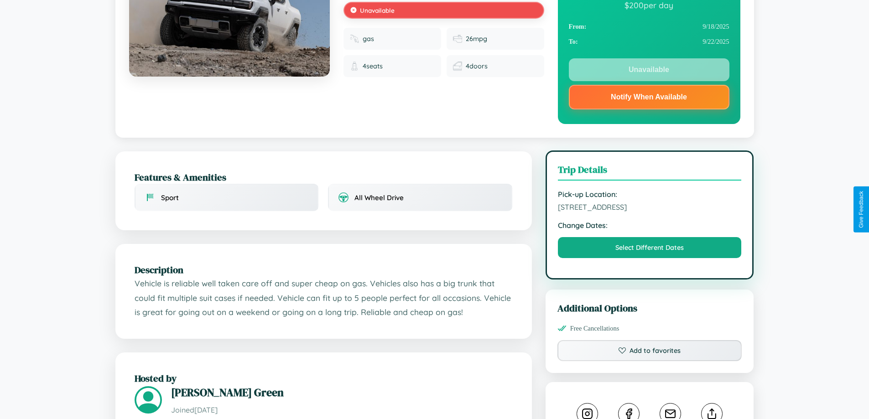 Image resolution: width=869 pixels, height=419 pixels. What do you see at coordinates (650, 194) in the screenshot?
I see `strong: Pick-up Location:` at bounding box center [650, 194].